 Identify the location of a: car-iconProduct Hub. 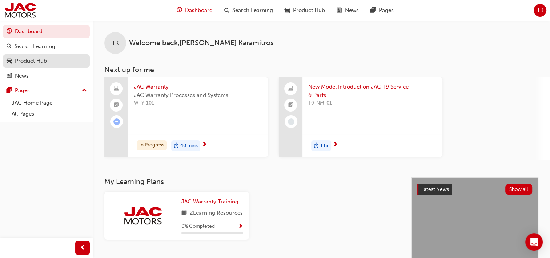
(305, 10).